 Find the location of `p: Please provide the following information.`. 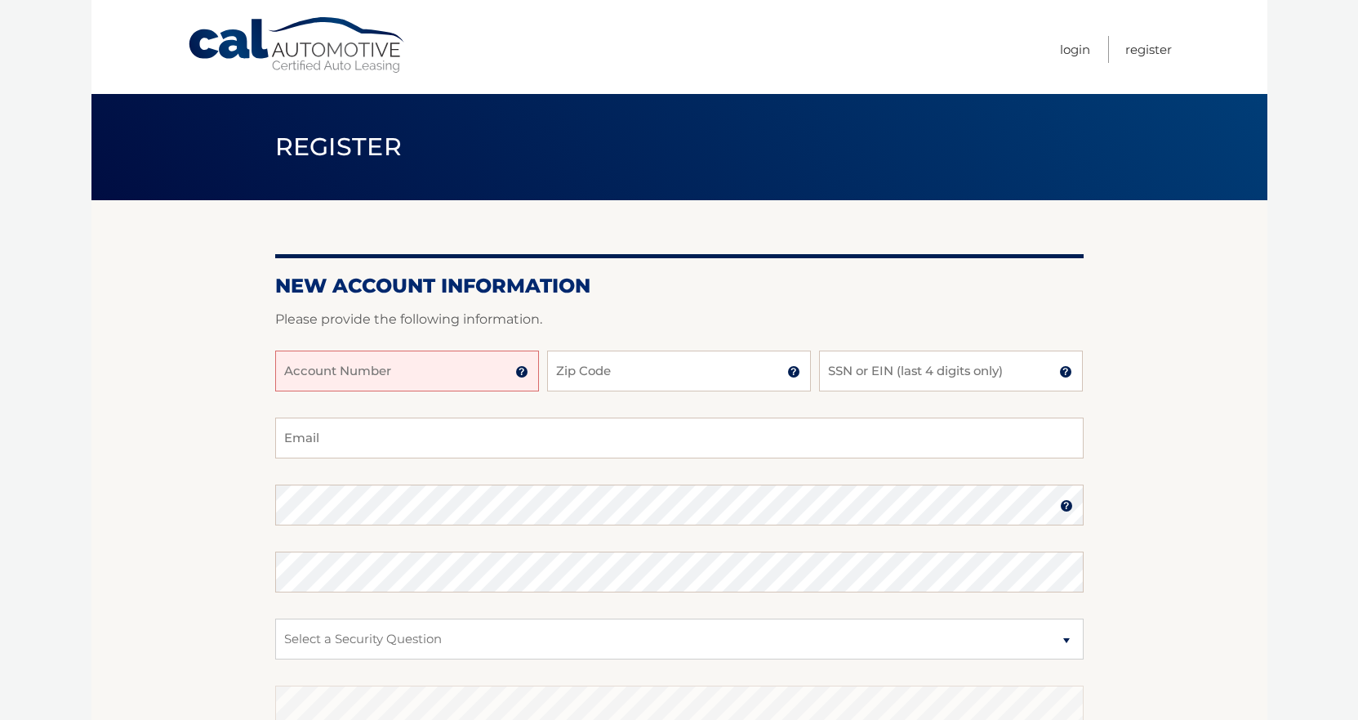

p: Please provide the following information. is located at coordinates (680, 319).